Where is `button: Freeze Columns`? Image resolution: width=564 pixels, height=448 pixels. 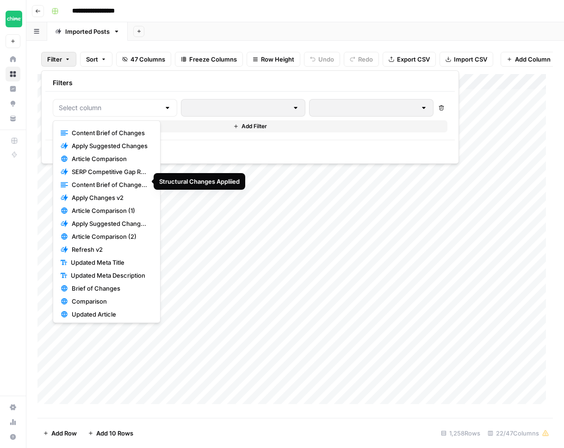 button: Freeze Columns is located at coordinates (209, 59).